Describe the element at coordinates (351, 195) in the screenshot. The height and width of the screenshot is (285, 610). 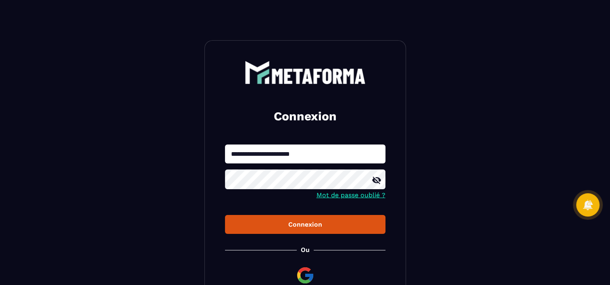
I see `a: Mot de passe oublié ?` at that location.